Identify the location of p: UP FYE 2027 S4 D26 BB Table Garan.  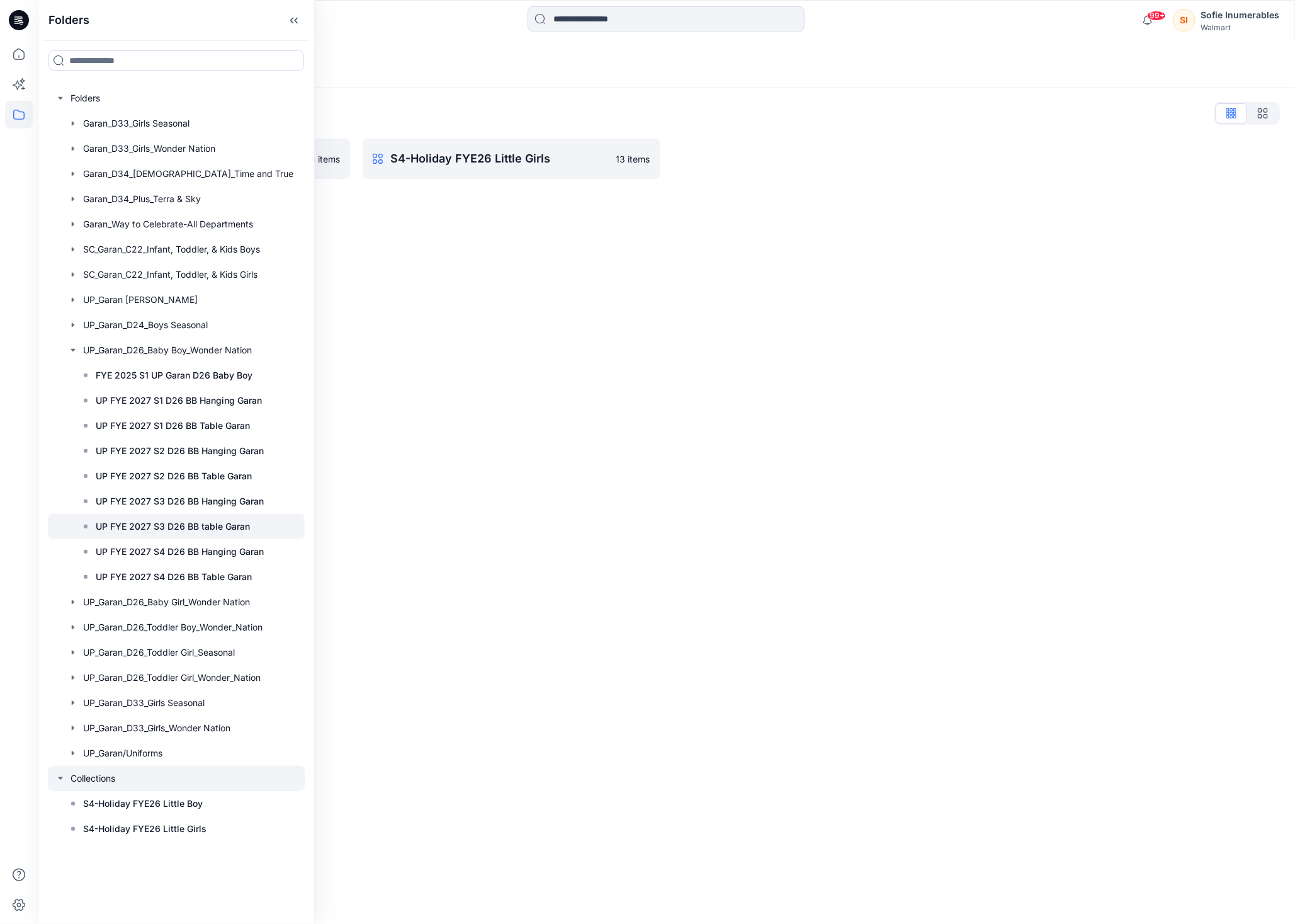
(174, 577).